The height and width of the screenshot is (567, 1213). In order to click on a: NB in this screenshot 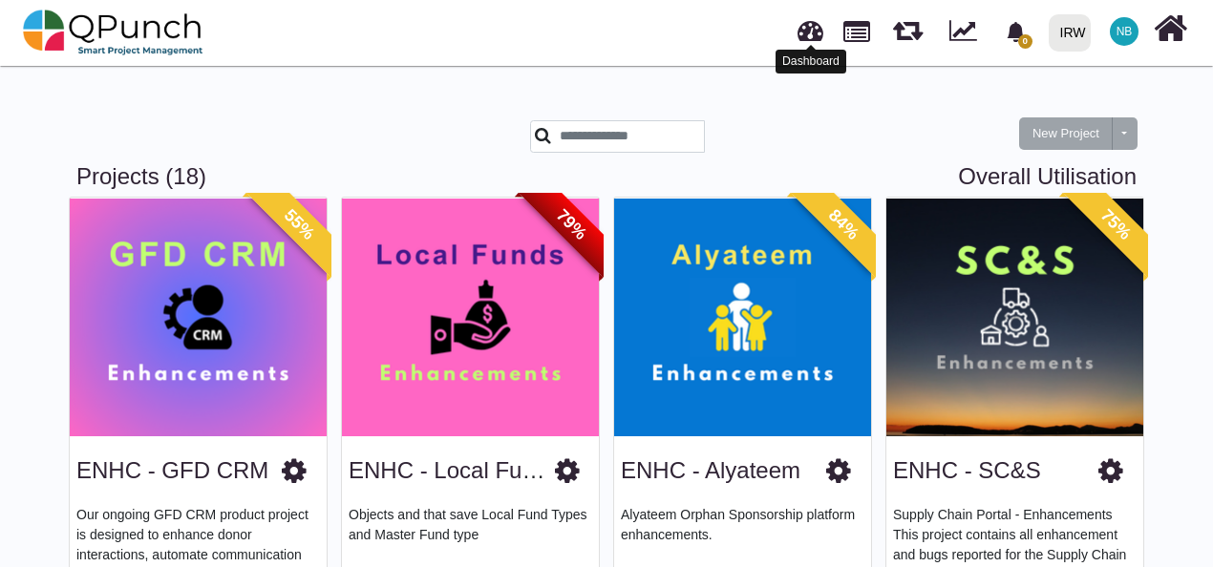, I will do `click(1124, 32)`.